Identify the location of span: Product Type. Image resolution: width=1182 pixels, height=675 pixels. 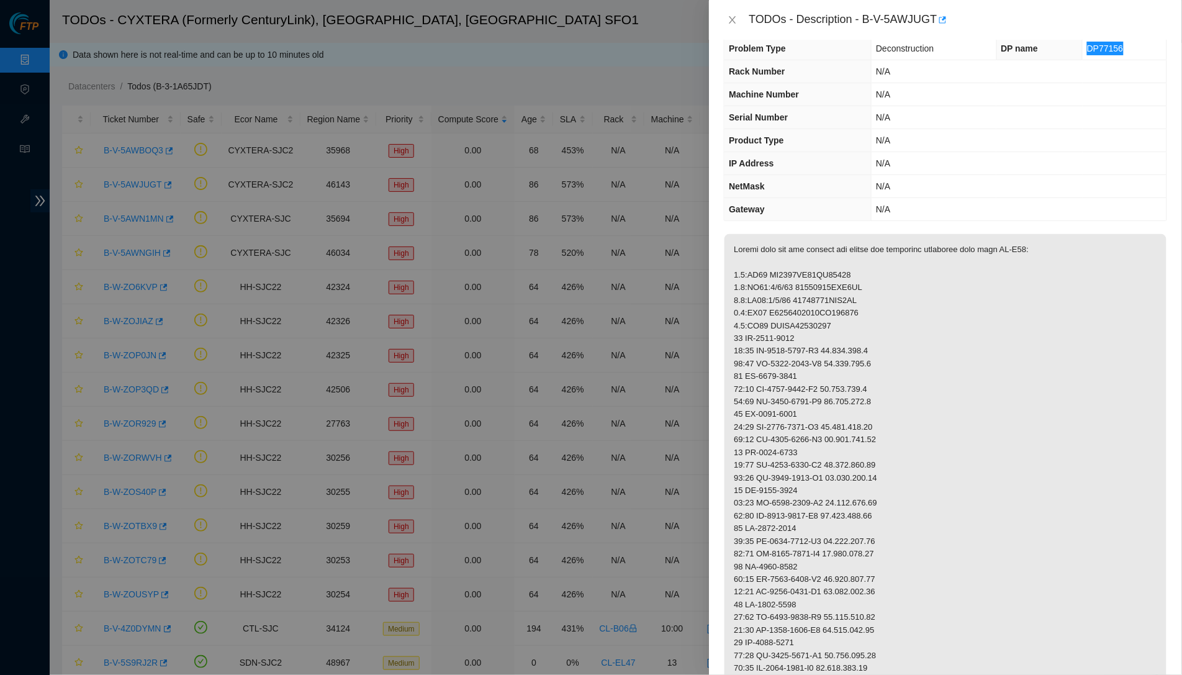
(756, 140).